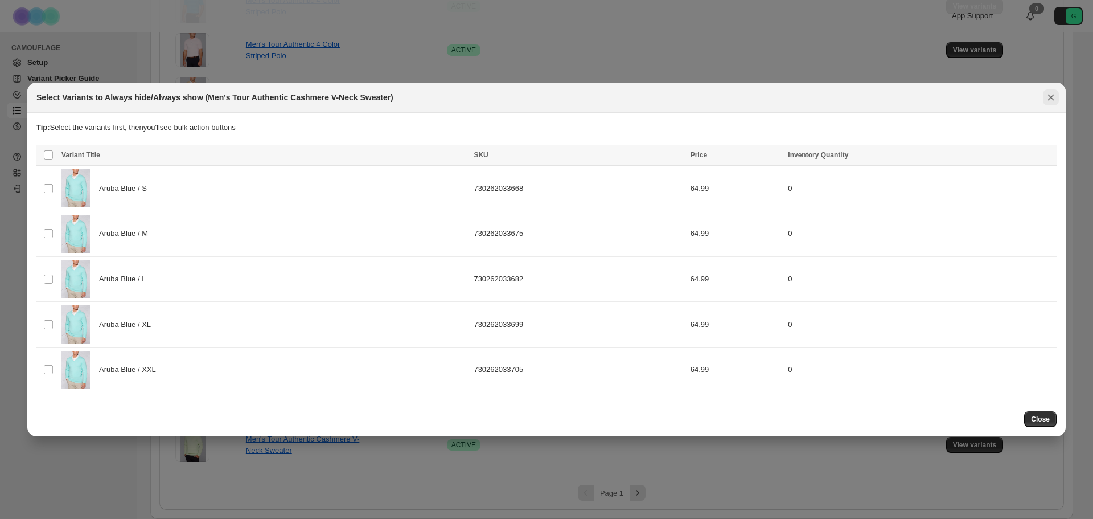  I want to click on td: 730262033699, so click(578, 324).